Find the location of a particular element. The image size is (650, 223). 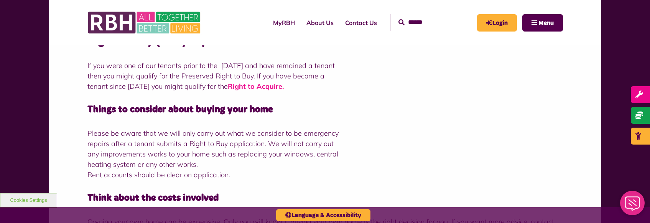

button: Language & Accessibility is located at coordinates (324, 215).